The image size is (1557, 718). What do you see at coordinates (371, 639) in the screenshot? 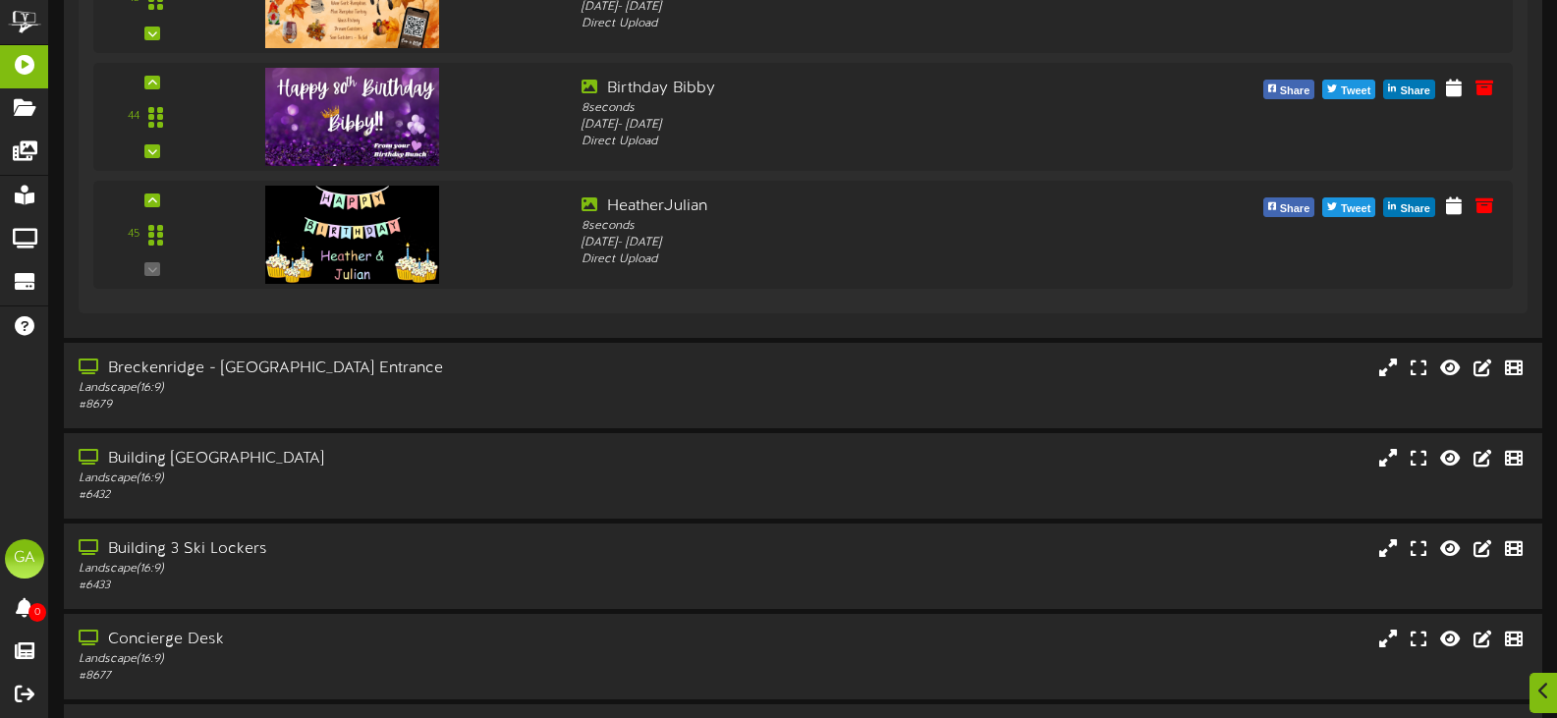
I see `div: Concierge Desk` at bounding box center [371, 639].